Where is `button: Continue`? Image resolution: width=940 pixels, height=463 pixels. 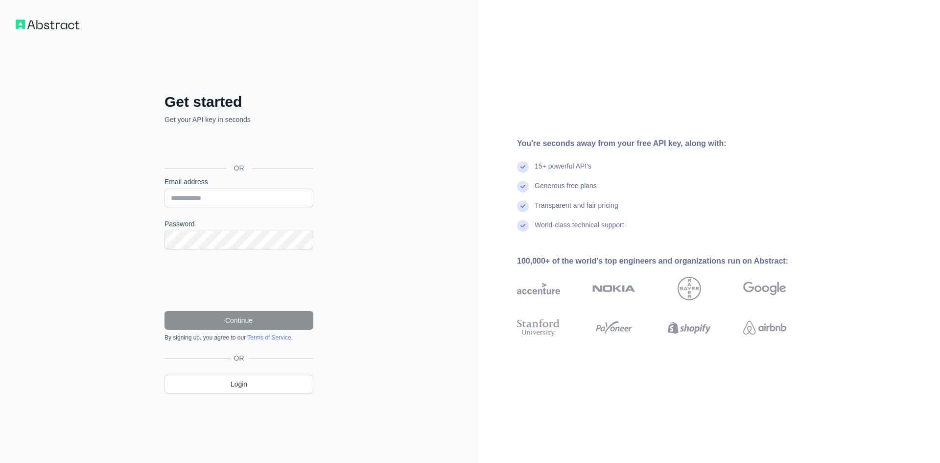
button: Continue is located at coordinates (239, 320).